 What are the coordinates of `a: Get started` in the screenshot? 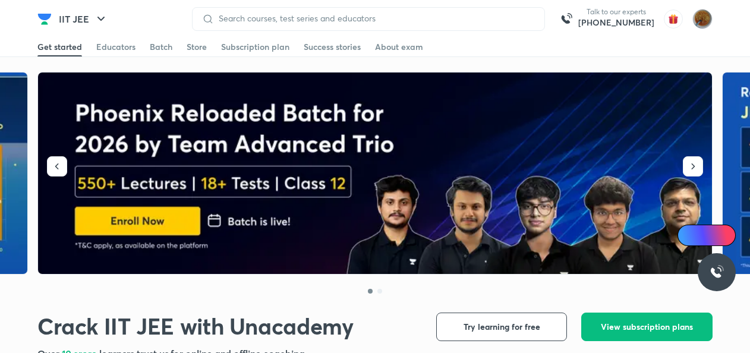 It's located at (59, 47).